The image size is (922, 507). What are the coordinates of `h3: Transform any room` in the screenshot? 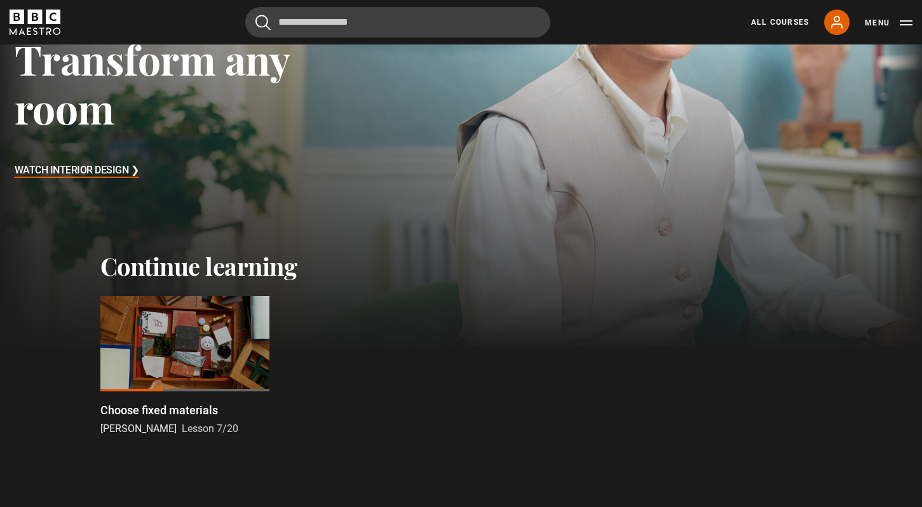 It's located at (192, 83).